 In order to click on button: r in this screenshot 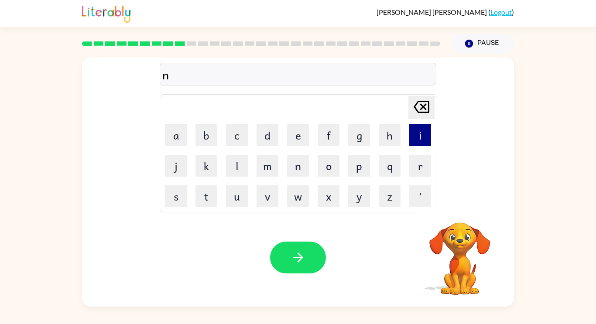, I will do `click(420, 166)`.